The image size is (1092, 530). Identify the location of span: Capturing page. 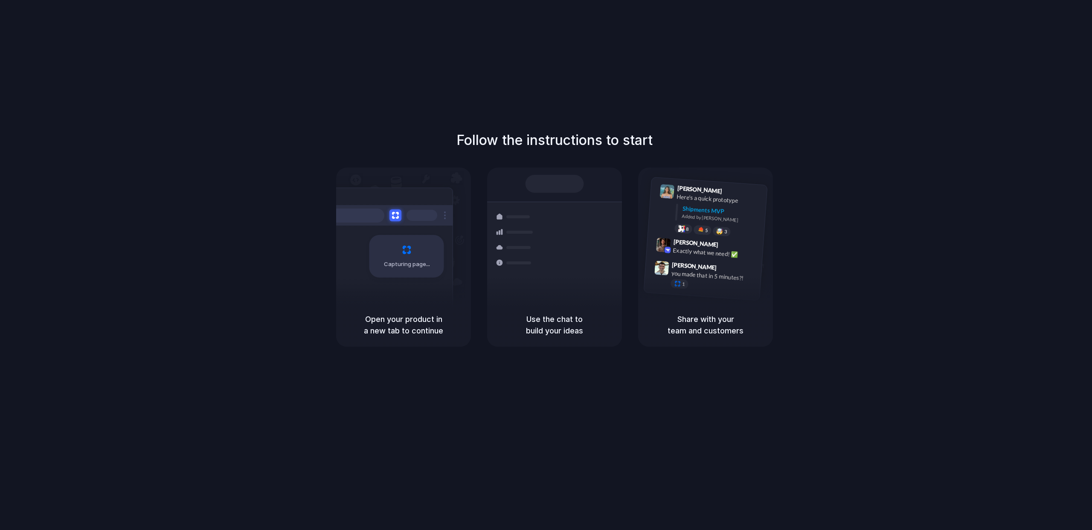
(407, 264).